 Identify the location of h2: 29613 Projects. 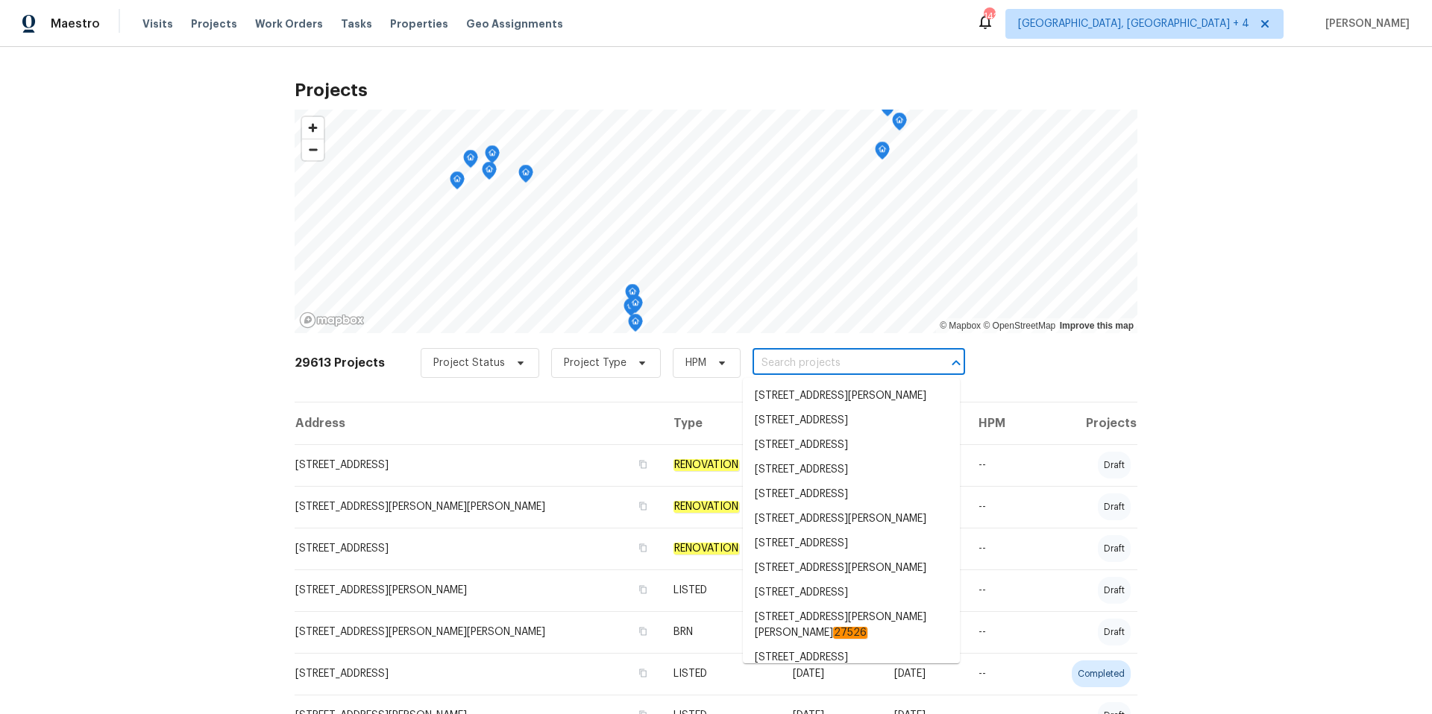
(339, 363).